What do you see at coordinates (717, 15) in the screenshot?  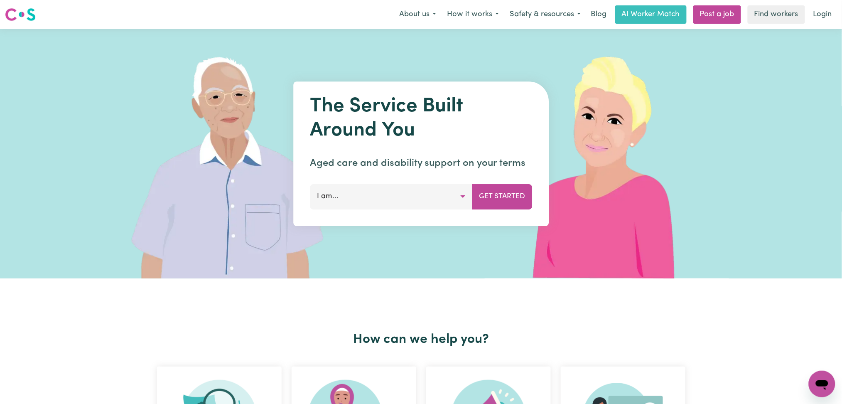 I see `a: Post a job` at bounding box center [717, 15].